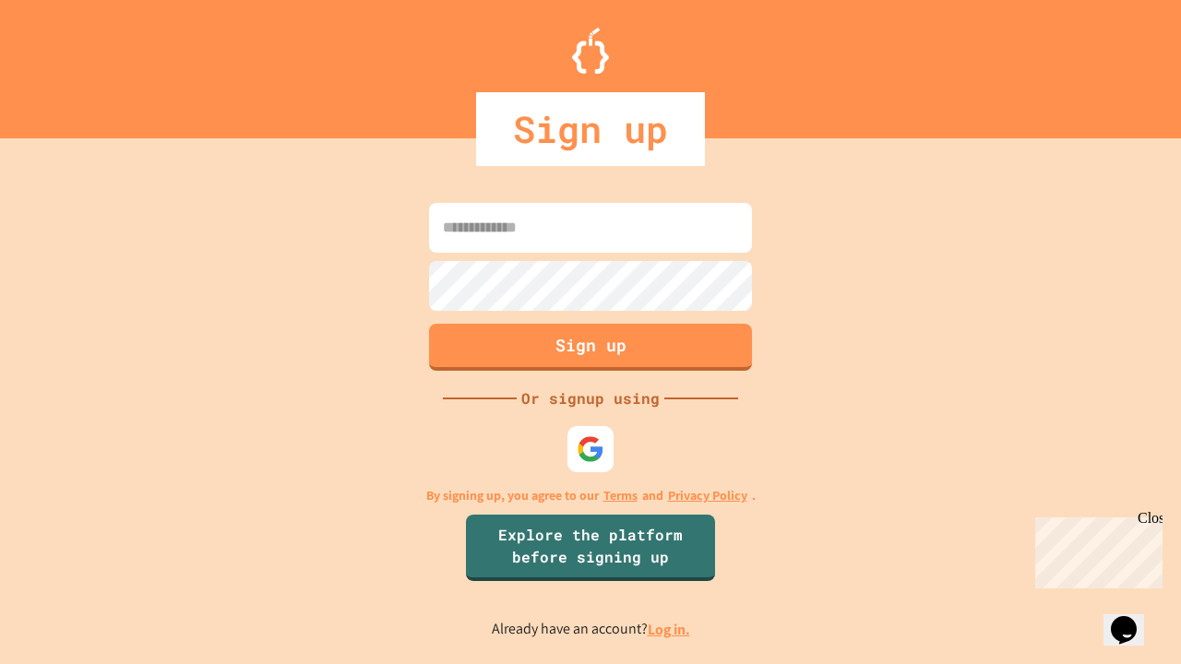 This screenshot has width=1181, height=664. What do you see at coordinates (669, 629) in the screenshot?
I see `a: Log in.` at bounding box center [669, 629].